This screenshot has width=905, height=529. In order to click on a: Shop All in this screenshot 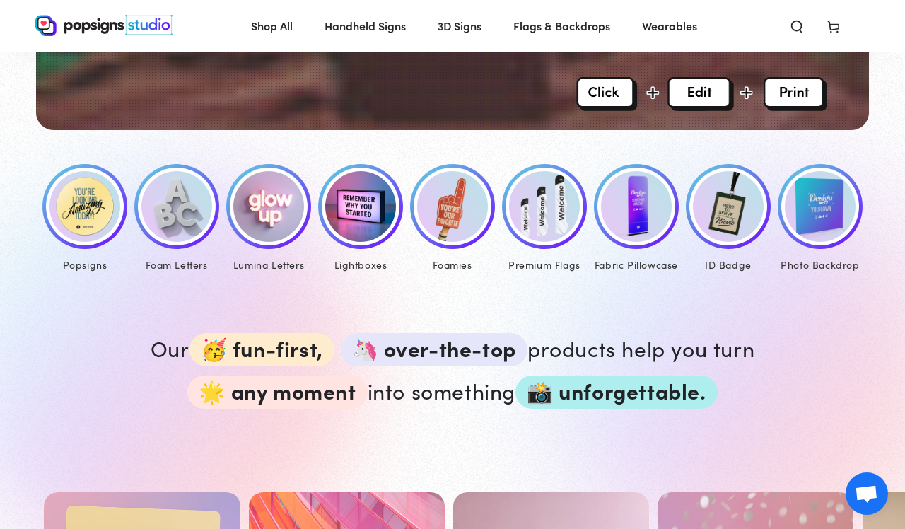, I will do `click(271, 25)`.